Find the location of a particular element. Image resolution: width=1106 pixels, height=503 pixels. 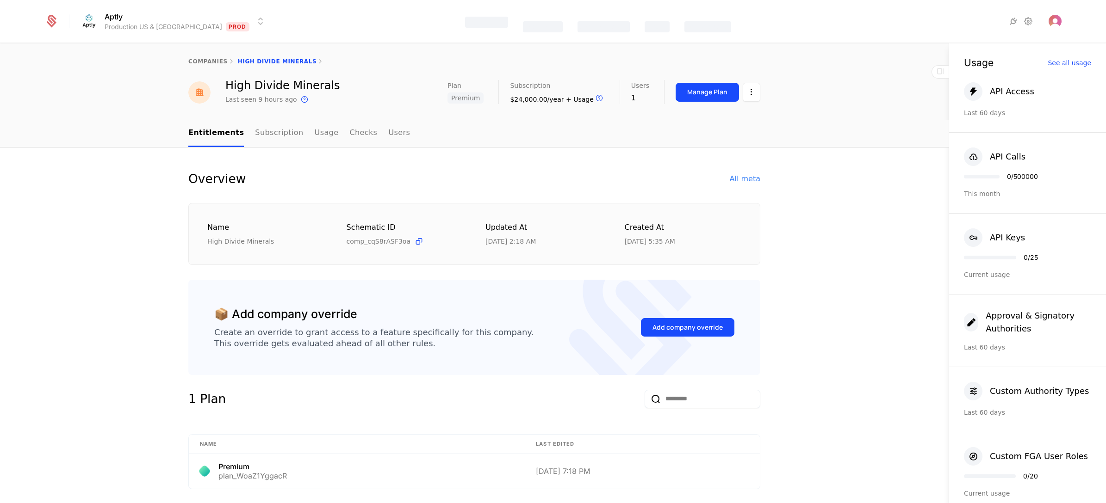

div: Components is located at coordinates (708, 27).